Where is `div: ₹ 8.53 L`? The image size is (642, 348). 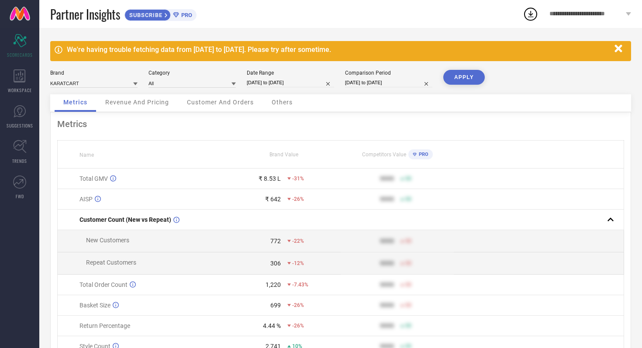
div: ₹ 8.53 L is located at coordinates (269, 179).